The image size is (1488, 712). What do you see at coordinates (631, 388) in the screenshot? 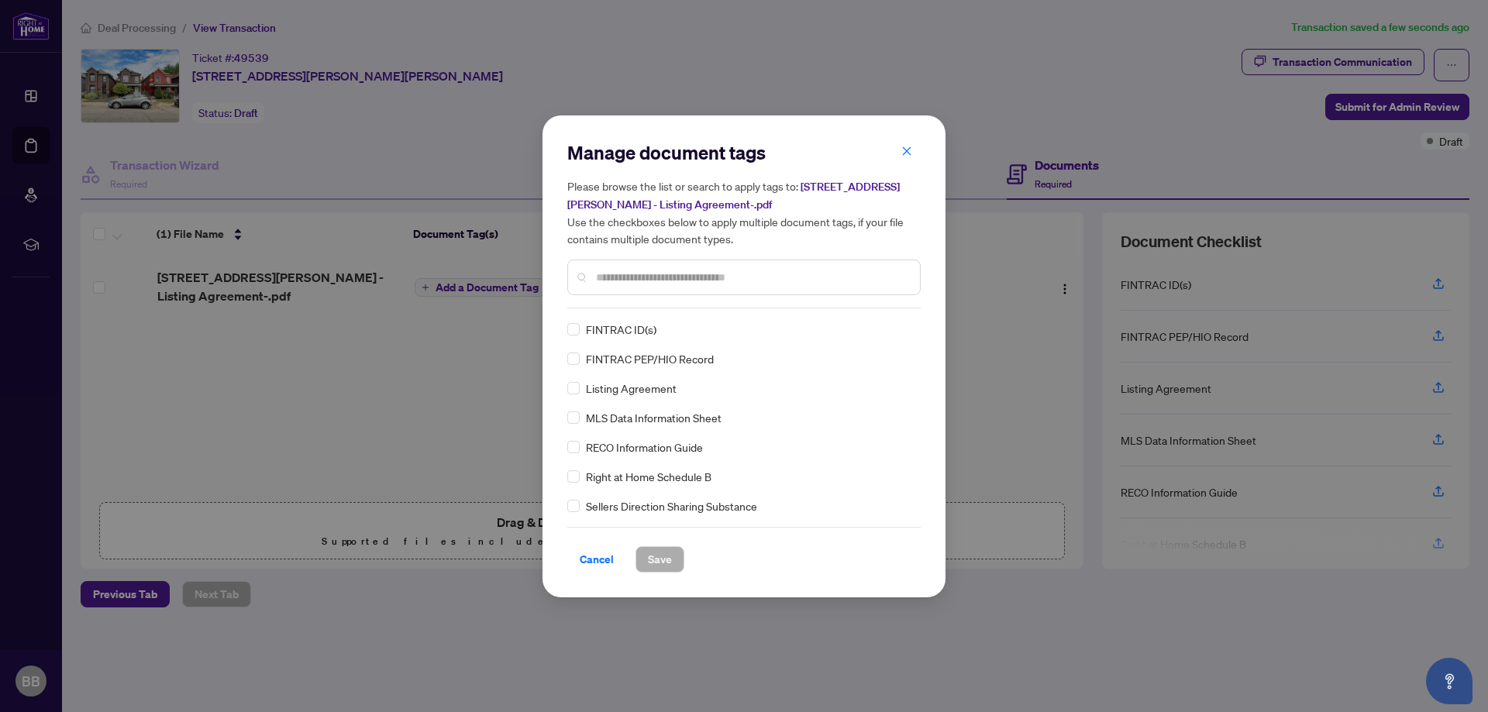
I see `span: Listing Agreement` at bounding box center [631, 388].